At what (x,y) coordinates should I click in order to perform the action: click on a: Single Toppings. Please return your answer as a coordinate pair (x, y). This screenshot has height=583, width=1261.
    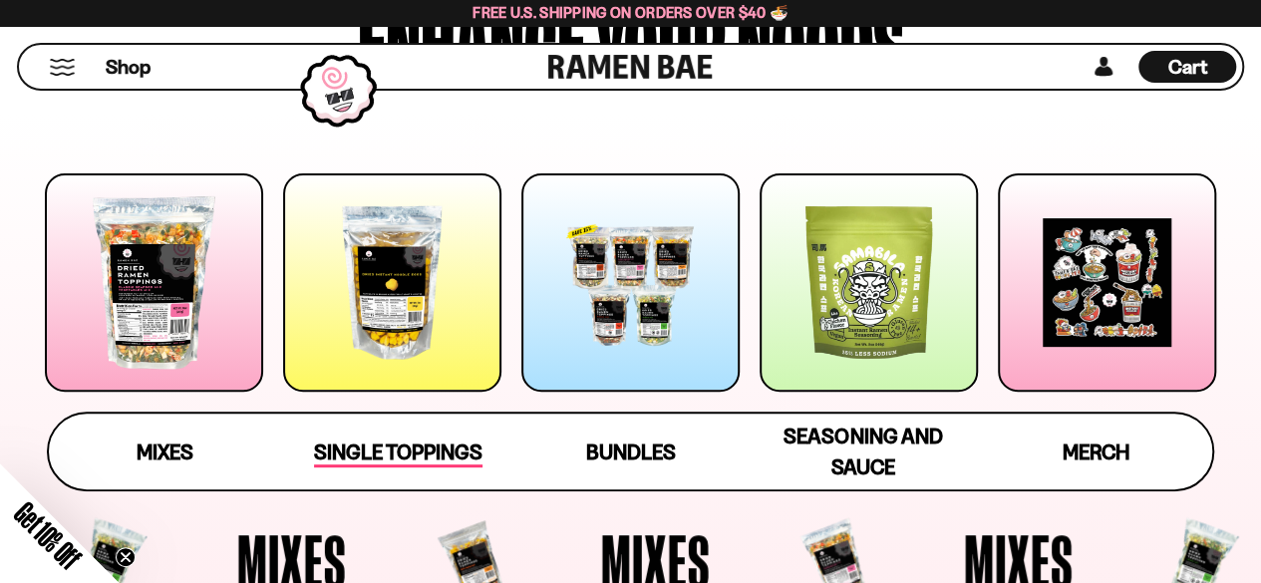
    Looking at the image, I should click on (398, 452).